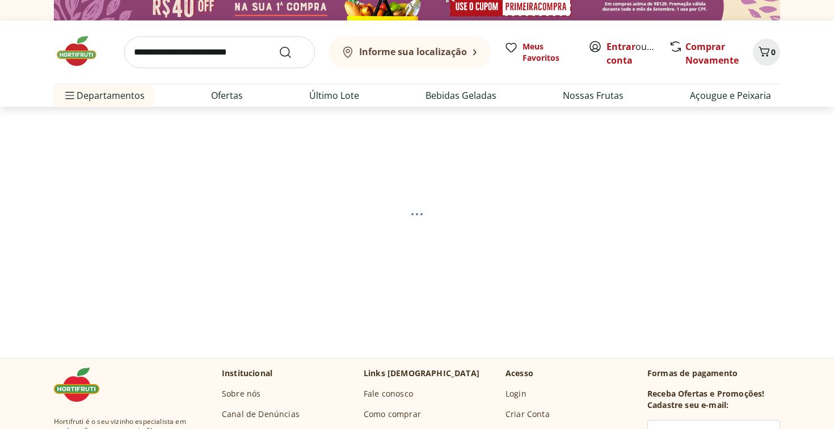 This screenshot has height=429, width=834. I want to click on p: Institucional, so click(247, 373).